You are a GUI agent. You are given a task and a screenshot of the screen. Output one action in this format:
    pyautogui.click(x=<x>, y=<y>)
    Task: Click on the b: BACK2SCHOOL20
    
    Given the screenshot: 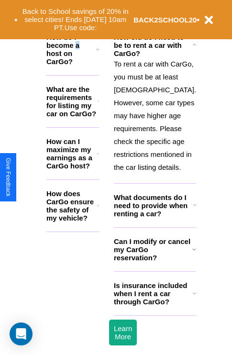 What is the action you would take?
    pyautogui.click(x=165, y=20)
    